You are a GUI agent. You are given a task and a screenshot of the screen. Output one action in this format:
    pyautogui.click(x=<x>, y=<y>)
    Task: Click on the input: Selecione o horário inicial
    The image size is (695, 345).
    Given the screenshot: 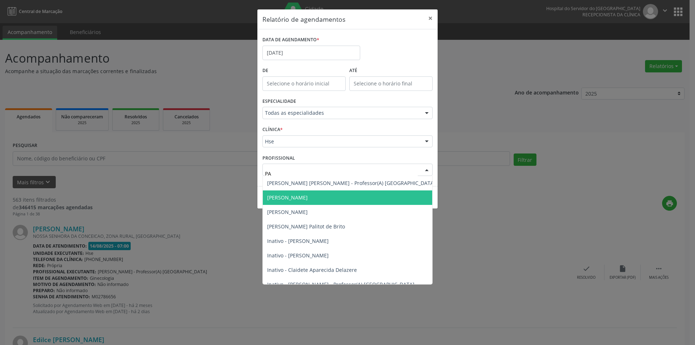 What is the action you would take?
    pyautogui.click(x=304, y=84)
    